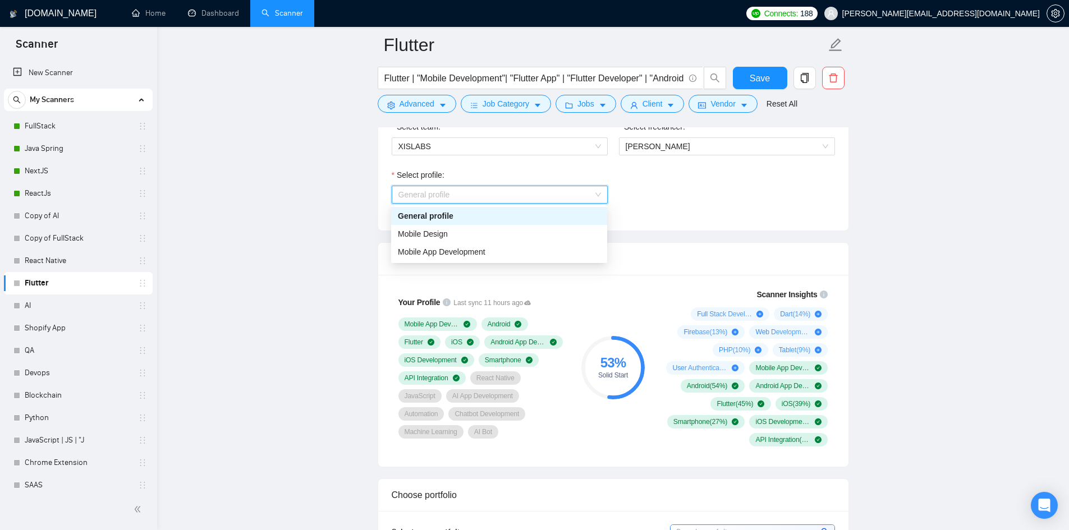  What do you see at coordinates (506, 104) in the screenshot?
I see `button: barsJob Categorycaret-down` at bounding box center [506, 104].